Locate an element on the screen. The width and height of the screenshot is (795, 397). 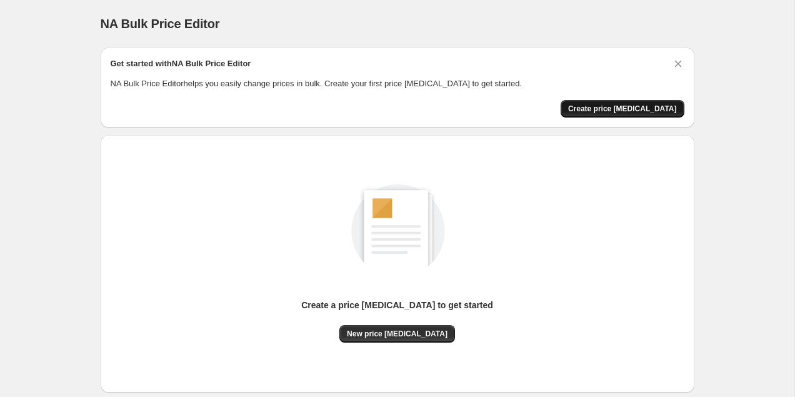
span: NA Bulk Price Editor is located at coordinates (160, 24).